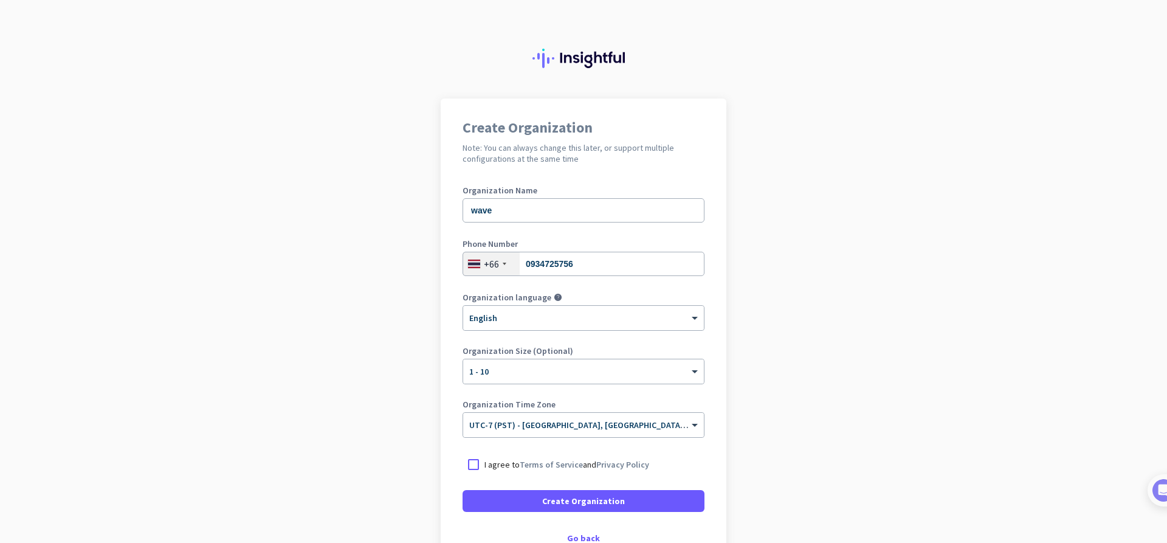 The height and width of the screenshot is (543, 1167). I want to click on input: 2 123 4567, so click(584, 264).